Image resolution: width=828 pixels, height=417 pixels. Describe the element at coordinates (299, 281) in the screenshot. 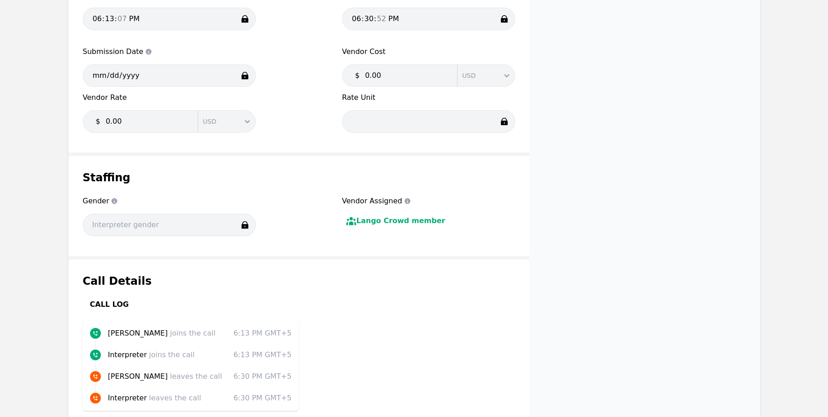

I see `h1: Call Details` at that location.